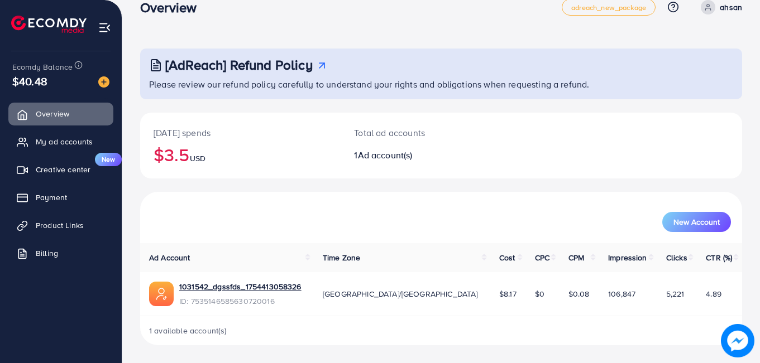  What do you see at coordinates (677, 258) in the screenshot?
I see `span: Clicks` at bounding box center [677, 258].